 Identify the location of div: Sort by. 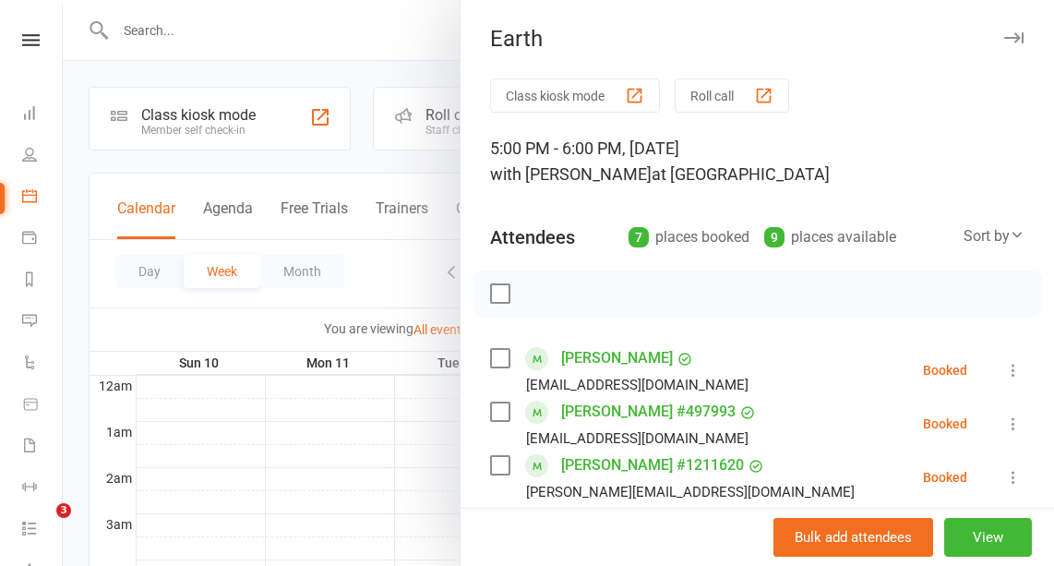
(994, 236).